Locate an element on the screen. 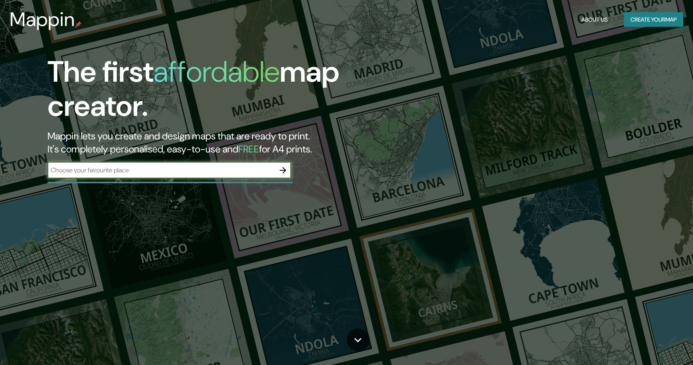 Image resolution: width=693 pixels, height=365 pixels. button: Create yourmap is located at coordinates (654, 19).